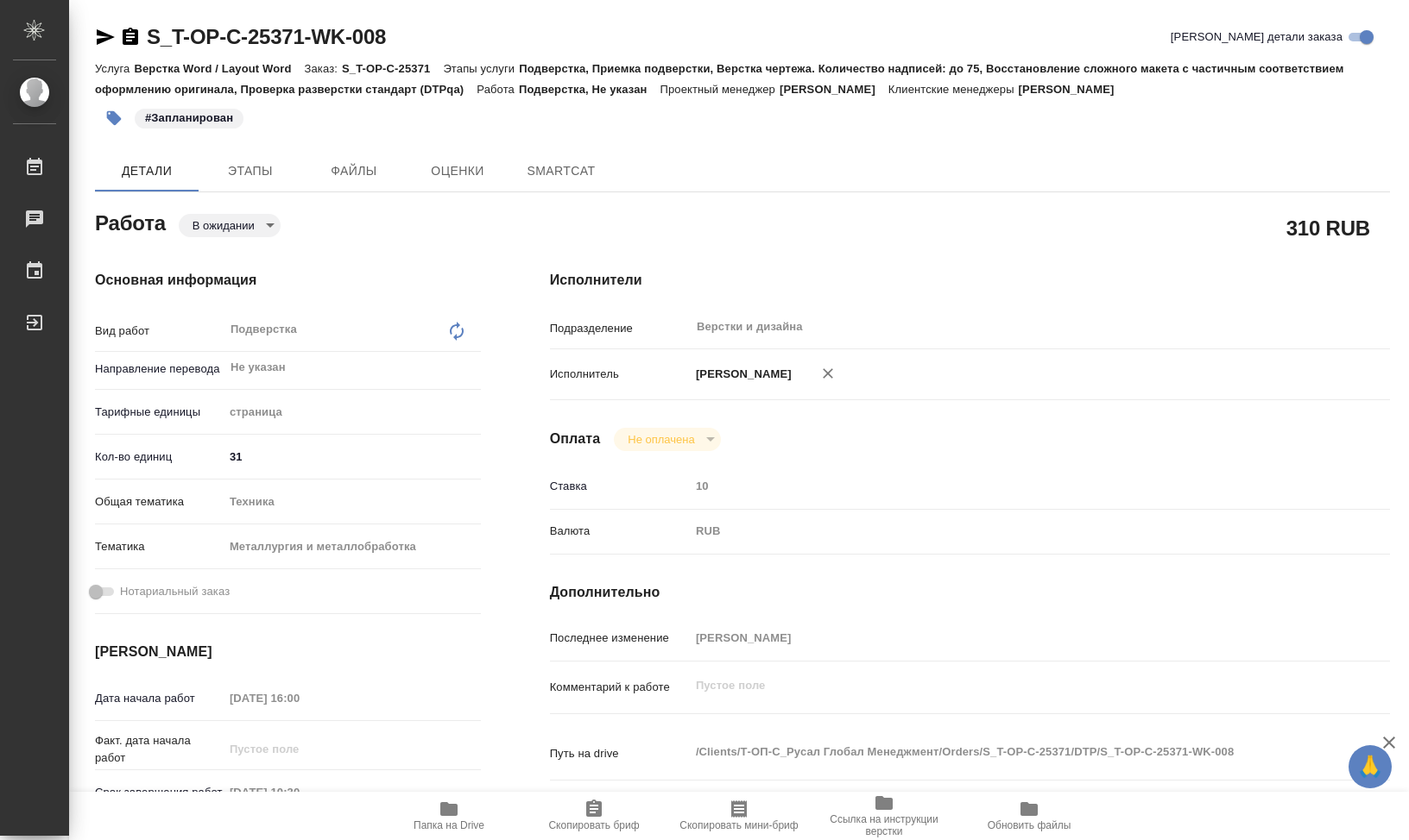  What do you see at coordinates (354, 170) in the screenshot?
I see `span: Файлы` at bounding box center [354, 170].